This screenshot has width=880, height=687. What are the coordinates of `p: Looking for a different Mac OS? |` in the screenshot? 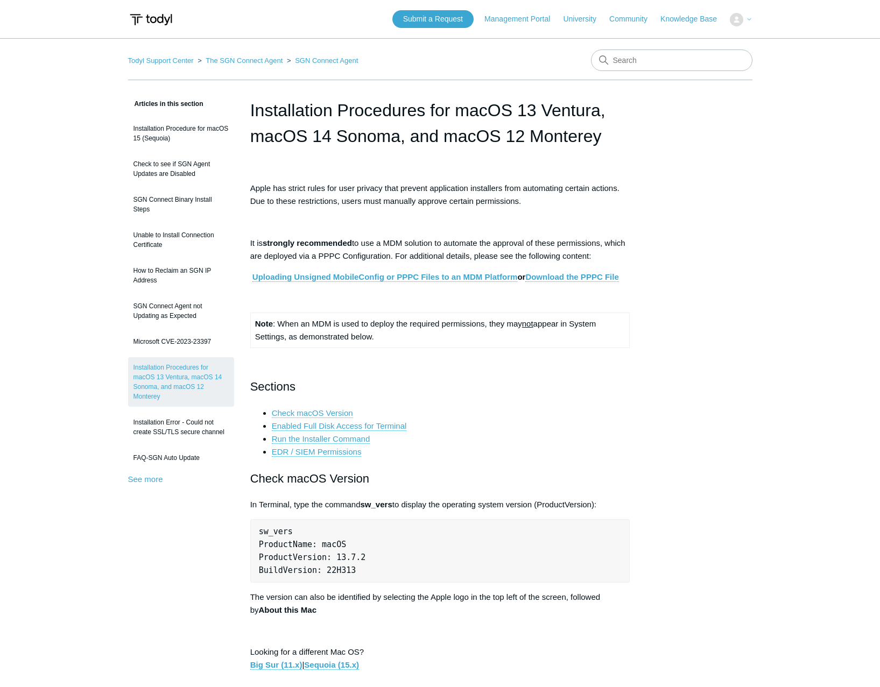 It's located at (440, 659).